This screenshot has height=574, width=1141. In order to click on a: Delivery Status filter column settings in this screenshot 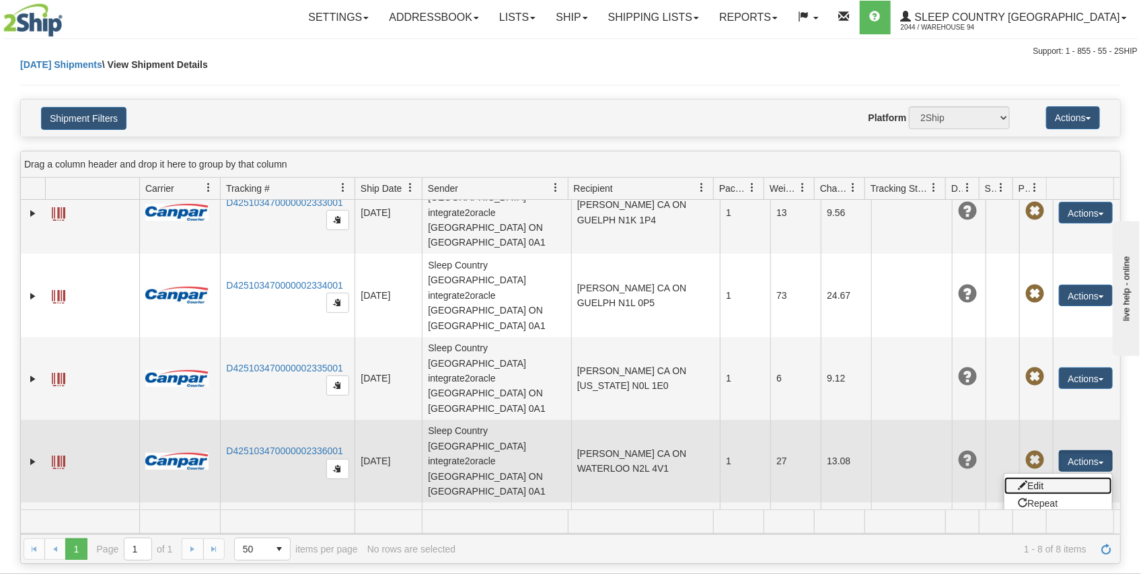, I will do `click(967, 188)`.